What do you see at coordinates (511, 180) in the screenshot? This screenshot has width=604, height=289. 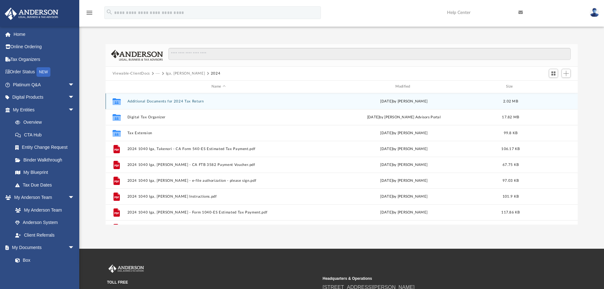 I see `span: 97.03 KB` at bounding box center [511, 180].